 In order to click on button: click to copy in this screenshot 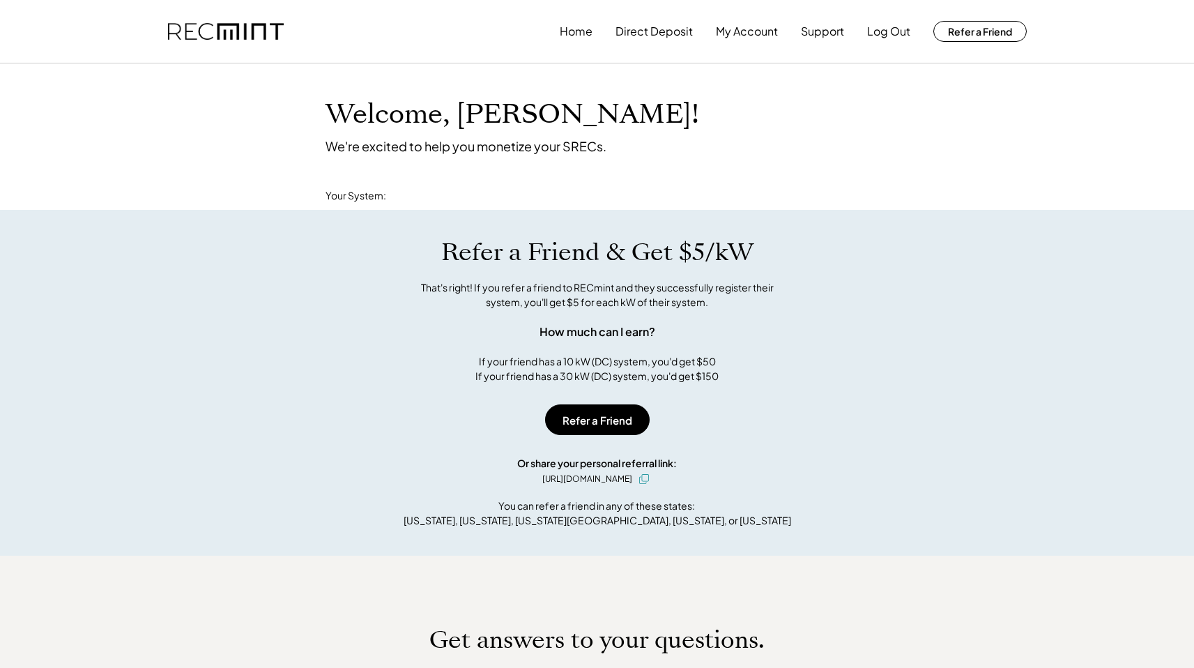, I will do `click(644, 479)`.